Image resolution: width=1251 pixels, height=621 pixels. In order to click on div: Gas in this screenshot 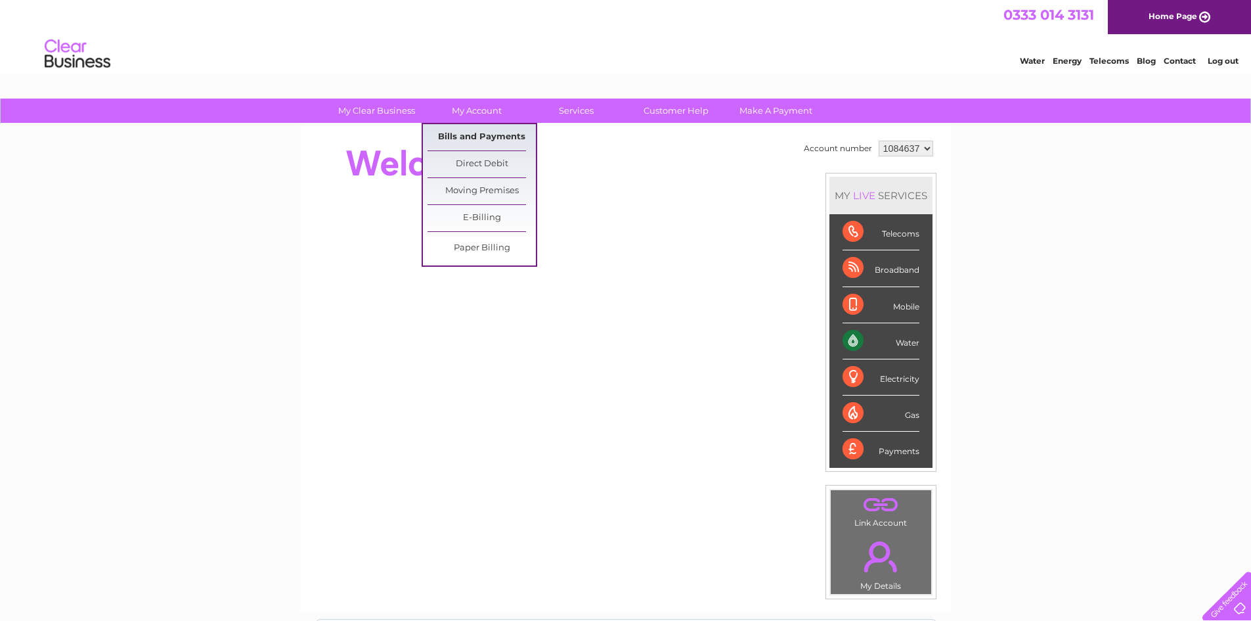, I will do `click(881, 413)`.